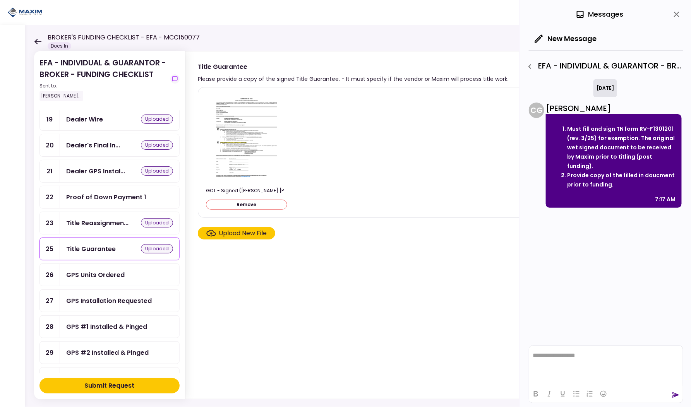  I want to click on div: GPS Units Ordered, so click(95, 275).